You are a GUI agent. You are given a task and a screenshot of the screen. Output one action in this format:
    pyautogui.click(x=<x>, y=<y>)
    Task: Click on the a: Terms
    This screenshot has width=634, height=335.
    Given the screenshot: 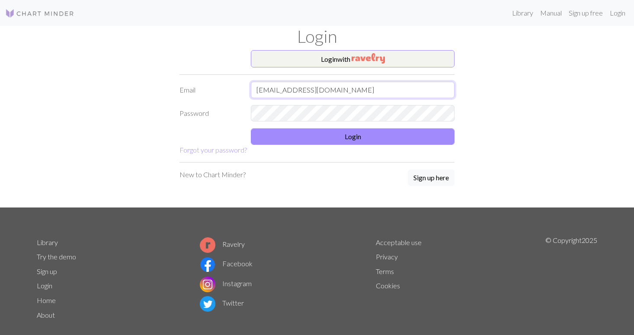 What is the action you would take?
    pyautogui.click(x=385, y=271)
    